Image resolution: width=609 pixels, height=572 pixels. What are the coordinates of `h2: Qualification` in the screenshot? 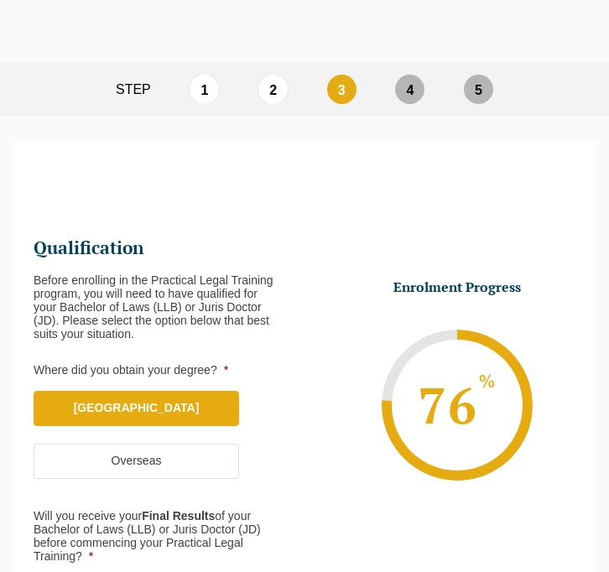 It's located at (162, 248).